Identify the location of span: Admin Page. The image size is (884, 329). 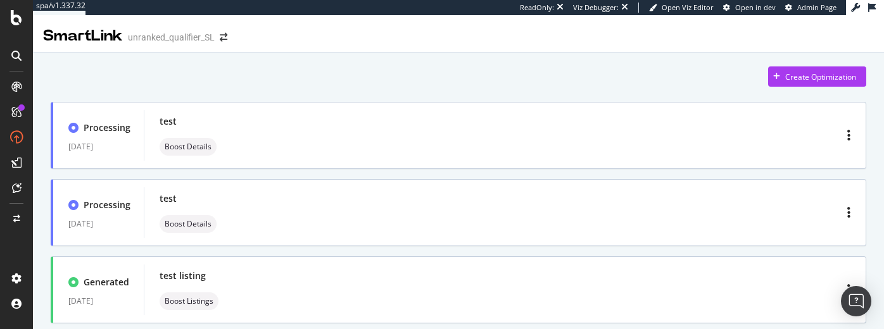
(817, 7).